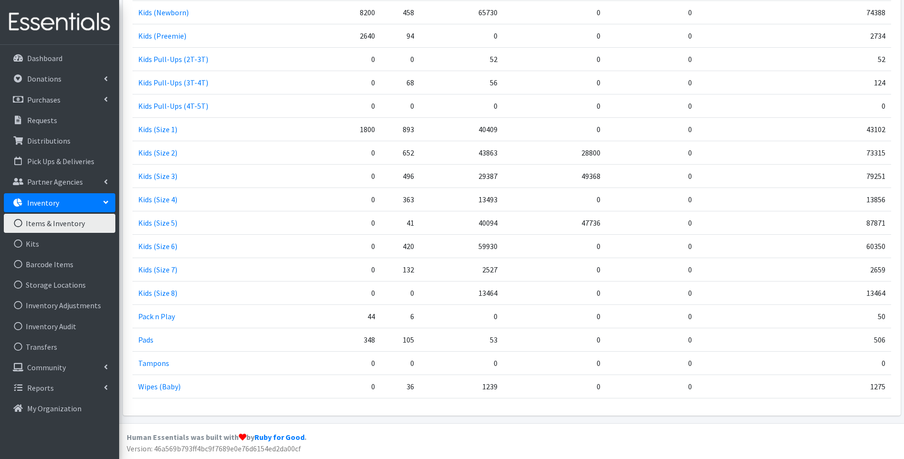 This screenshot has height=459, width=904. What do you see at coordinates (44, 79) in the screenshot?
I see `p: Donations` at bounding box center [44, 79].